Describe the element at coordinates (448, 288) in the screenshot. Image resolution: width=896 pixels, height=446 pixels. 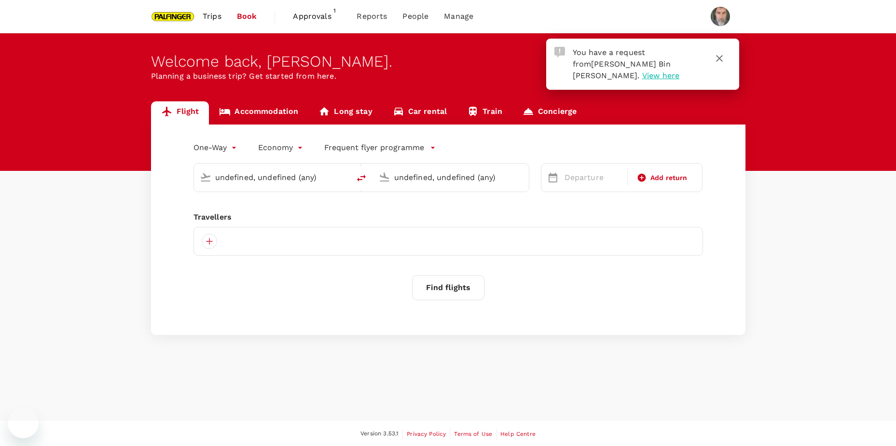
I see `button: Find flights` at that location.